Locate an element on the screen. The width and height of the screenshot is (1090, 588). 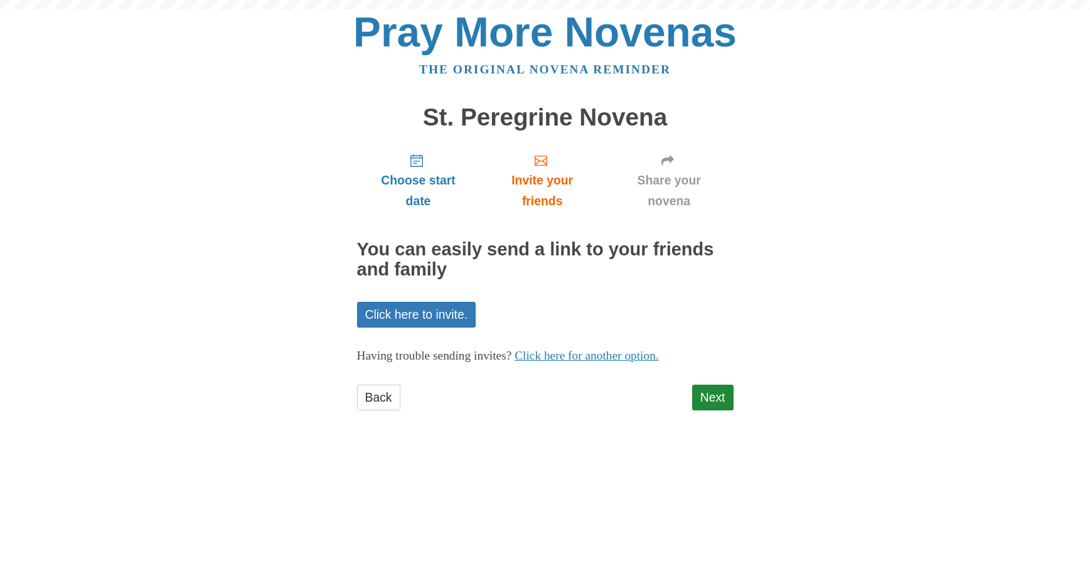
span: Share your novena is located at coordinates (669, 191).